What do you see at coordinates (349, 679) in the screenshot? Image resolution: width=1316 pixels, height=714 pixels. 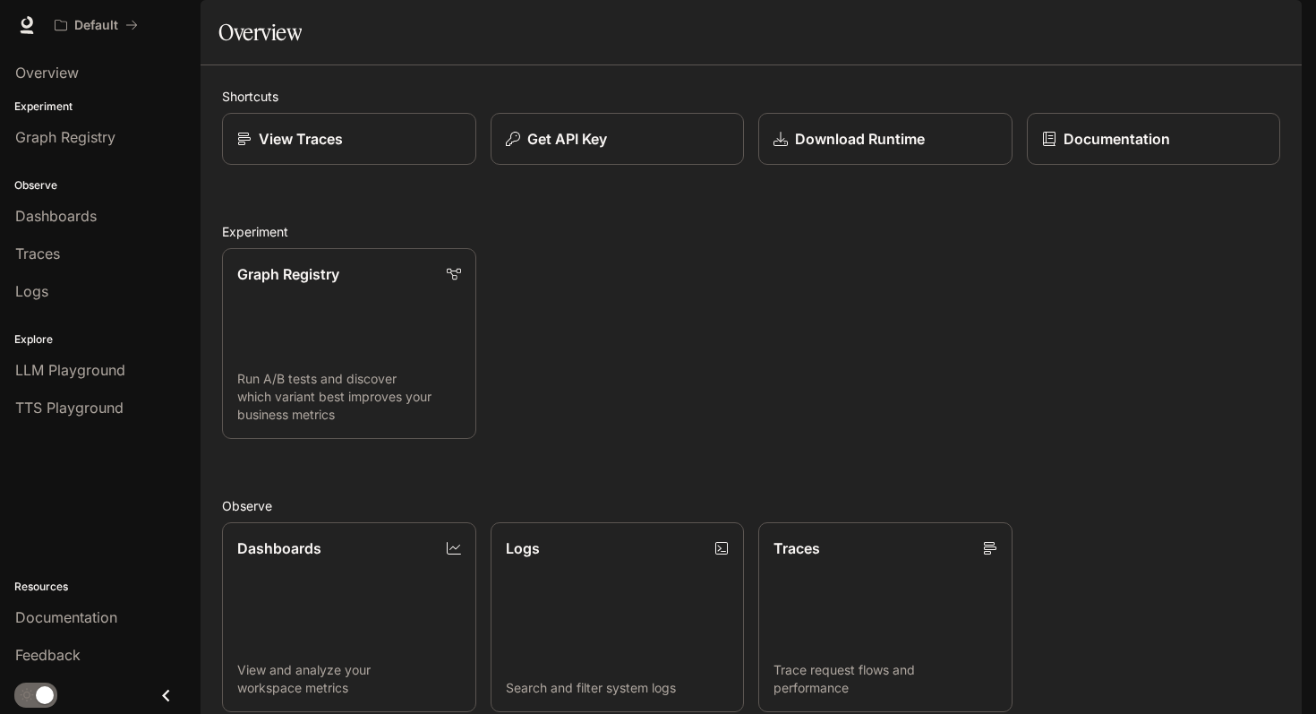 I see `p: View and analyze your workspace metrics` at bounding box center [349, 679].